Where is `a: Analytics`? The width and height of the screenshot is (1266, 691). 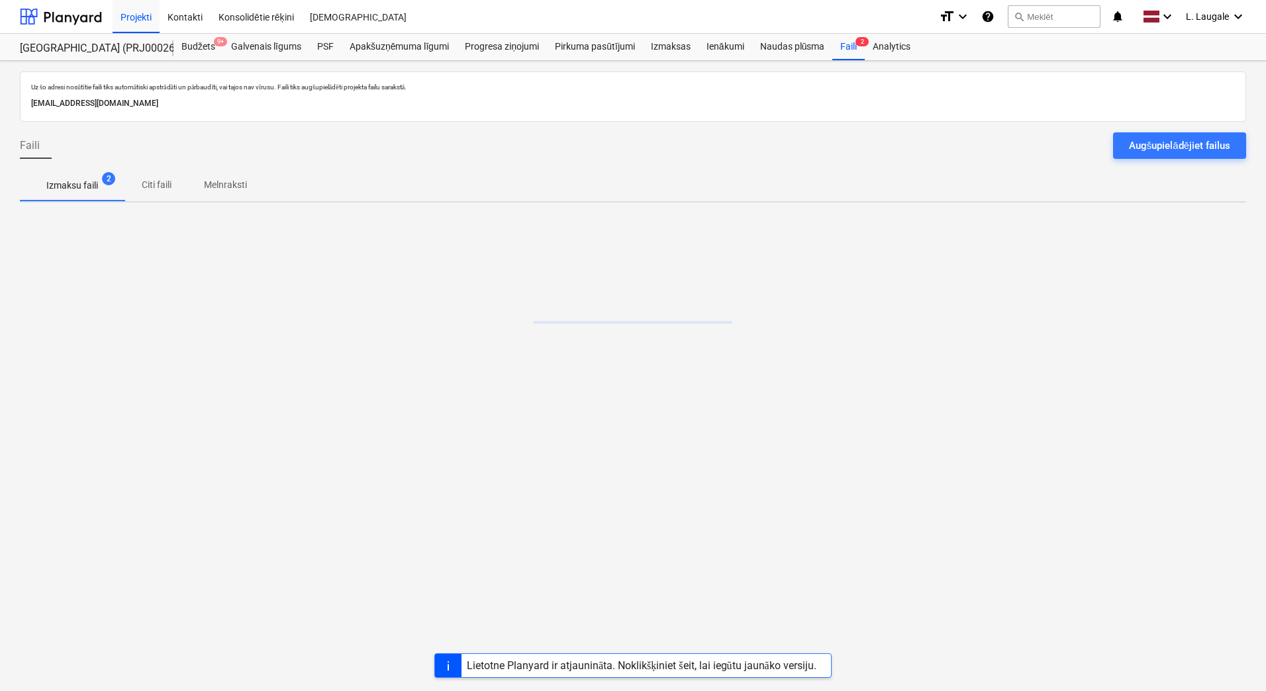
a: Analytics is located at coordinates (892, 47).